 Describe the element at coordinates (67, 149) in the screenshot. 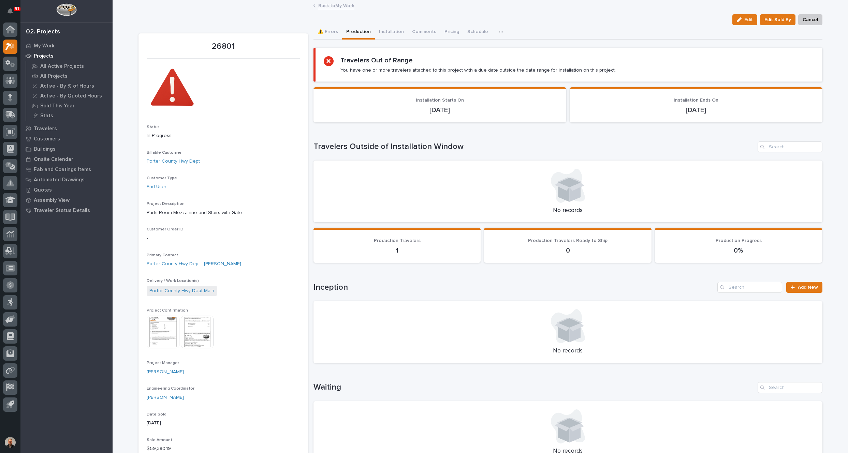

I see `a: Buildings` at that location.